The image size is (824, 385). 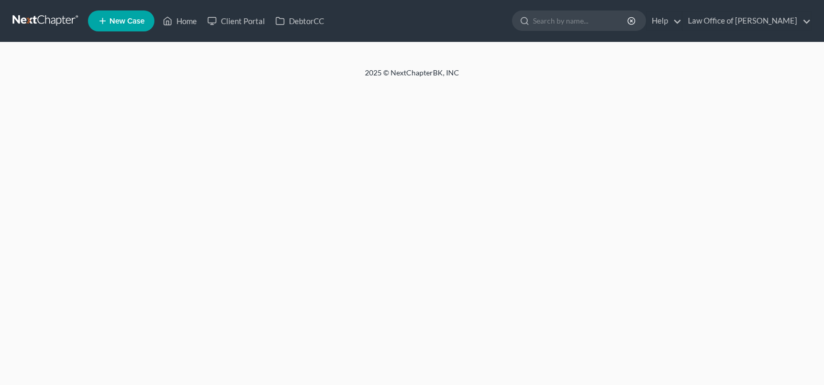 What do you see at coordinates (664, 21) in the screenshot?
I see `a: Help` at bounding box center [664, 21].